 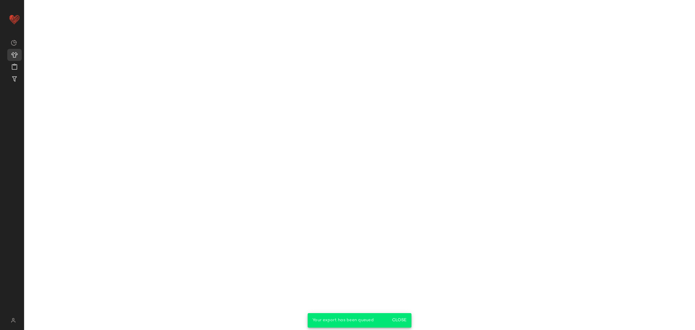 What do you see at coordinates (399, 320) in the screenshot?
I see `span: Close` at bounding box center [399, 320].